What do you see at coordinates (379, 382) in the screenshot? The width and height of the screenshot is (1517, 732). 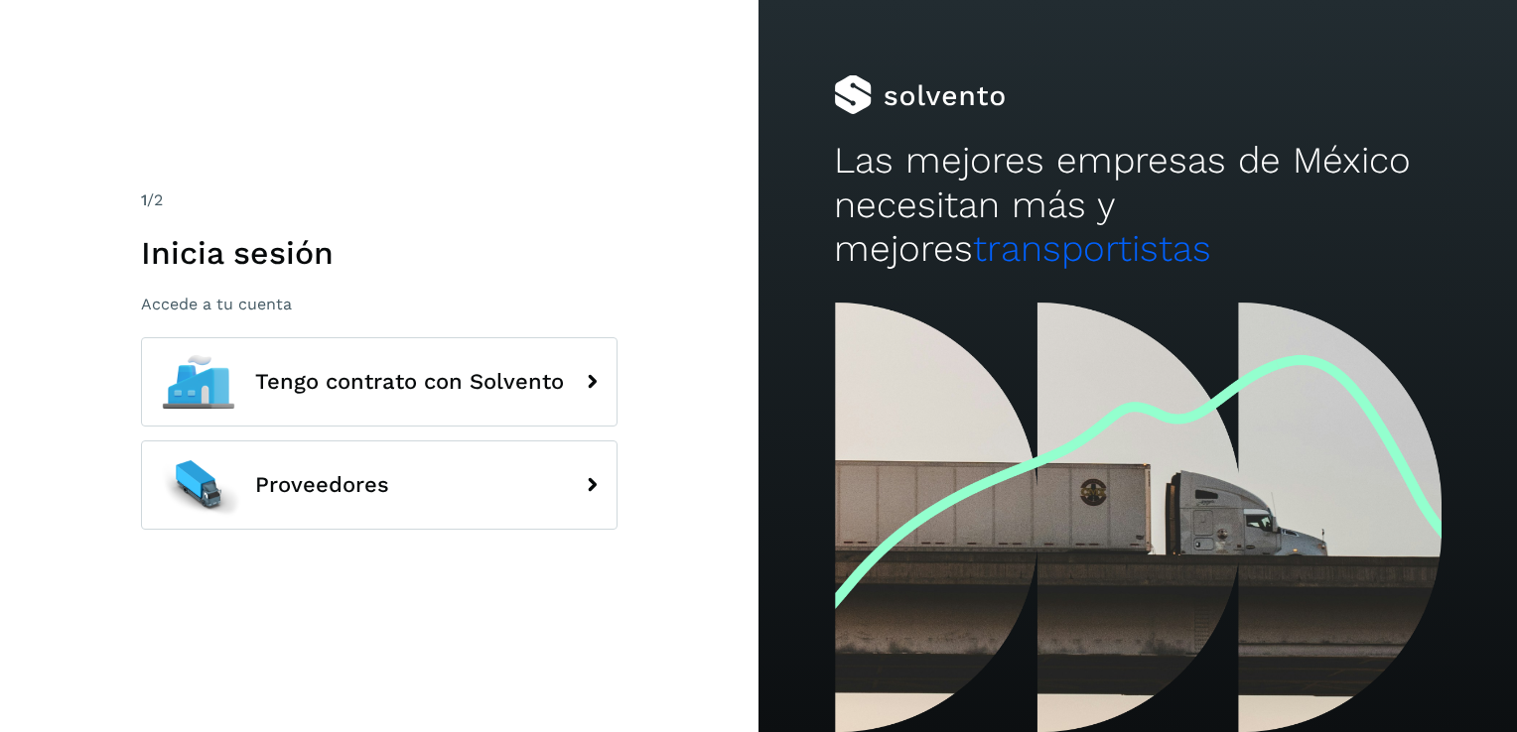 I see `button: Tengo contrato con Solvento` at bounding box center [379, 382].